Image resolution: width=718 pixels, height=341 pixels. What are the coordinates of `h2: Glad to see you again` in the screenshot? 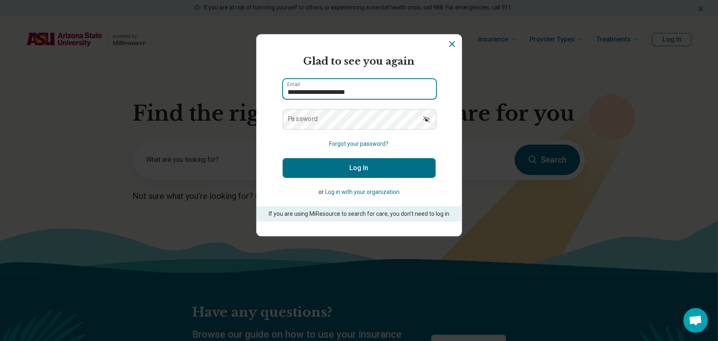 It's located at (359, 61).